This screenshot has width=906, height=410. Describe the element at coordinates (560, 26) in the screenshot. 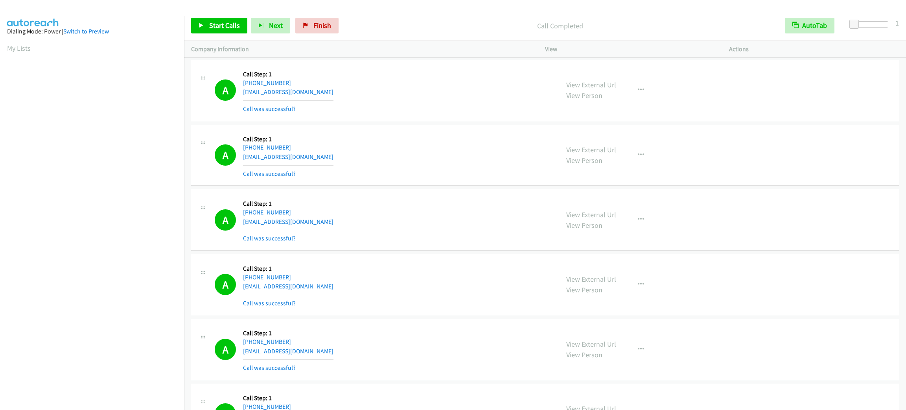

I see `p: Call Completed` at that location.